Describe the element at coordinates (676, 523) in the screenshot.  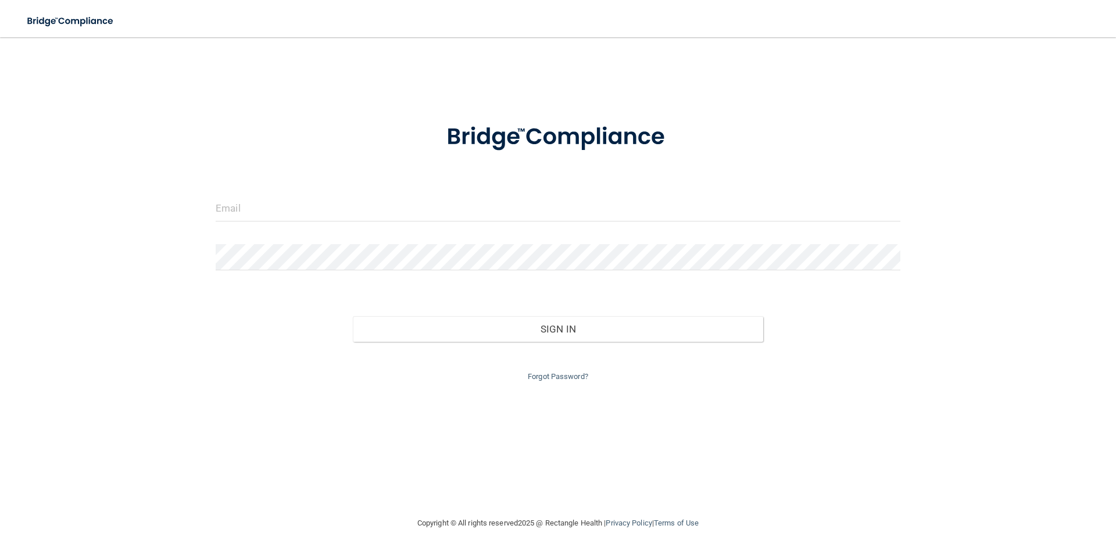
I see `a: Terms of Use` at that location.